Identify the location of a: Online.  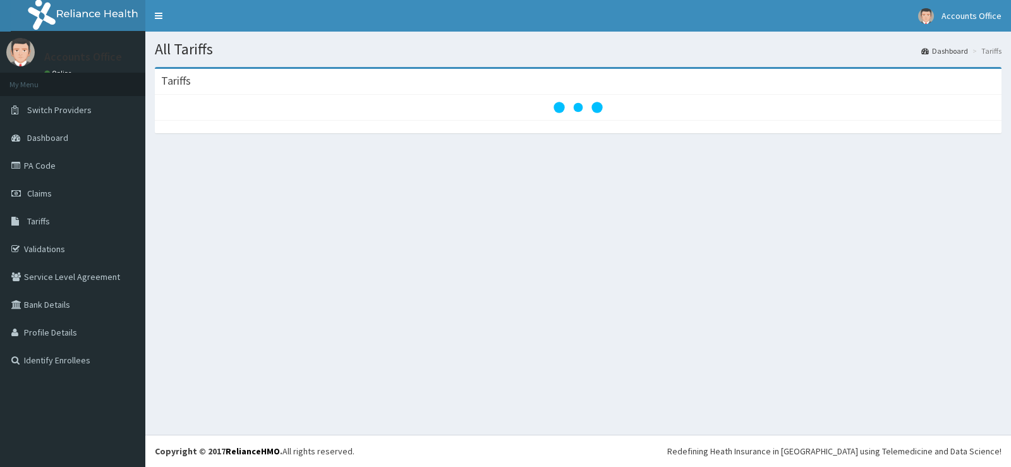
(59, 73).